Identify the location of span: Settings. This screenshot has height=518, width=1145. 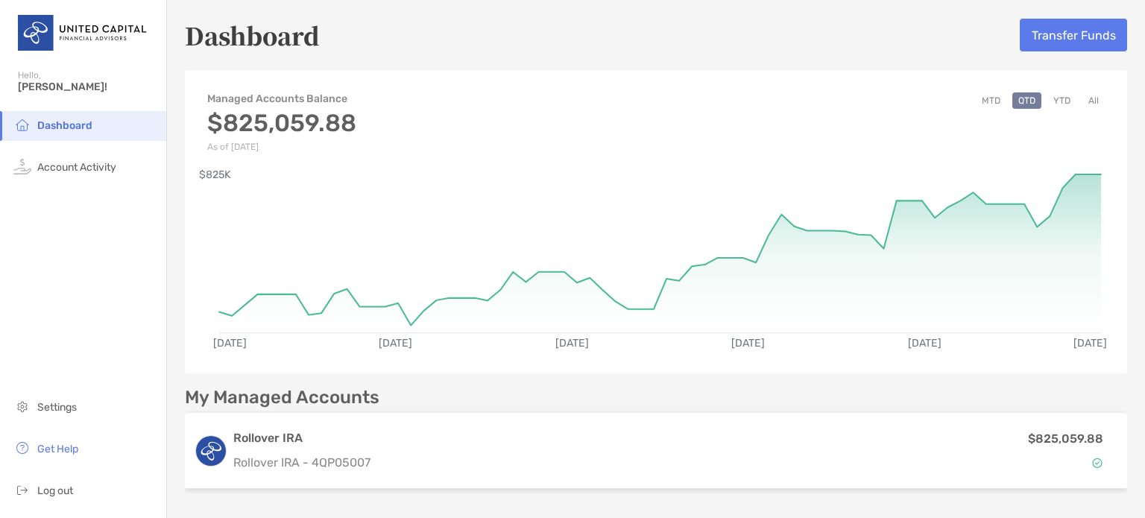
(57, 407).